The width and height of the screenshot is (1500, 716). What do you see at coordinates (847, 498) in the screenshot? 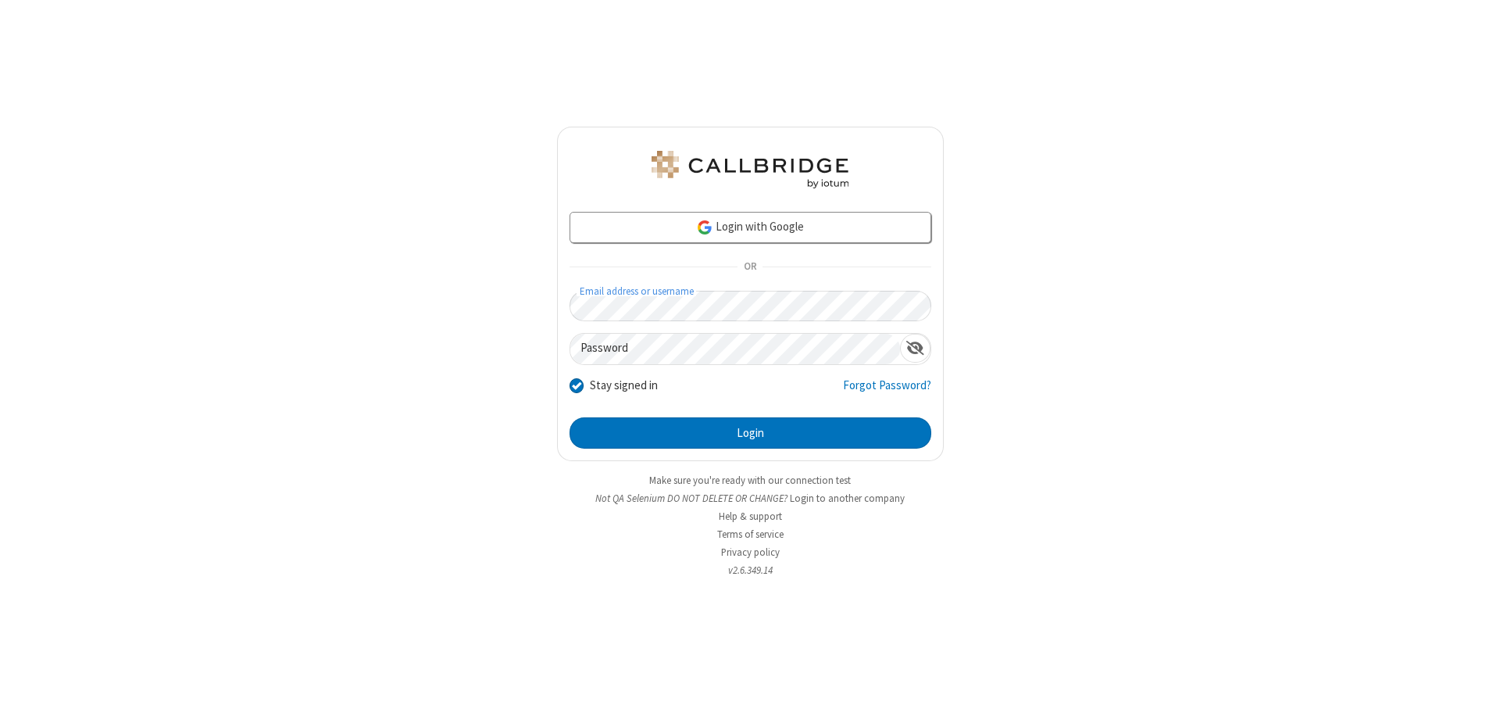
I see `button: Login to another company` at bounding box center [847, 498].